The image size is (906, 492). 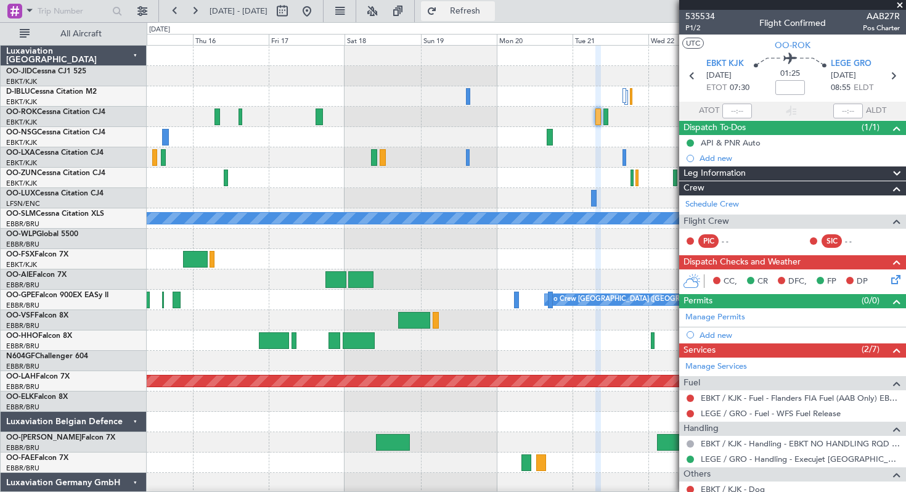 I want to click on span: D-IBLU, so click(x=18, y=92).